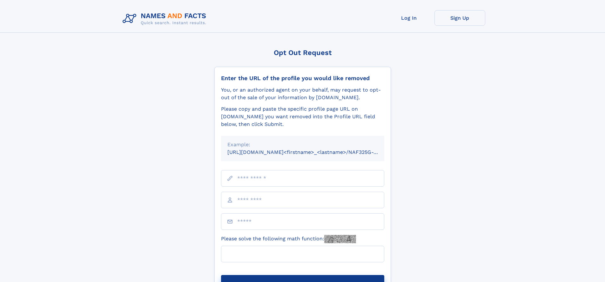 This screenshot has width=605, height=282. What do you see at coordinates (303, 52) in the screenshot?
I see `div: Opt Out Request` at bounding box center [303, 52].